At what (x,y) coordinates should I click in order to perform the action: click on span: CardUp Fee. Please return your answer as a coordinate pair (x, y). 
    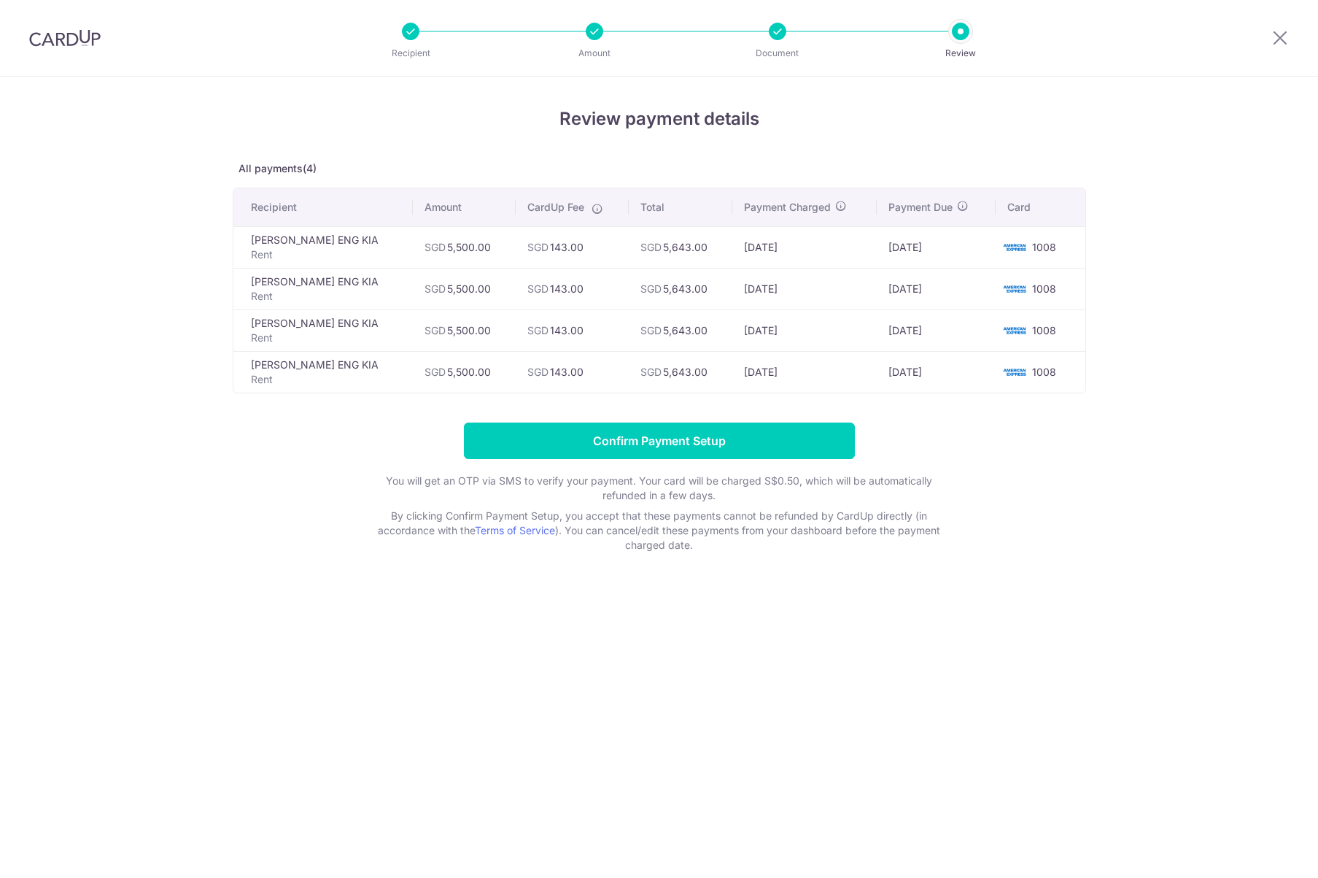
    Looking at the image, I should click on (556, 207).